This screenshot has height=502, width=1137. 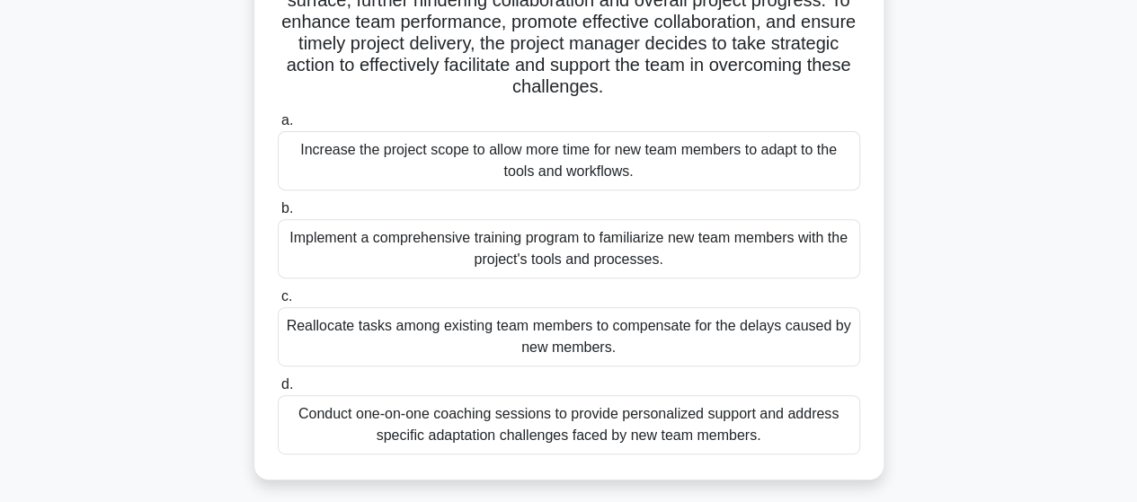 I want to click on div: Reallocate tasks among existing team members to compensate for the delays caused by new members., so click(x=569, y=337).